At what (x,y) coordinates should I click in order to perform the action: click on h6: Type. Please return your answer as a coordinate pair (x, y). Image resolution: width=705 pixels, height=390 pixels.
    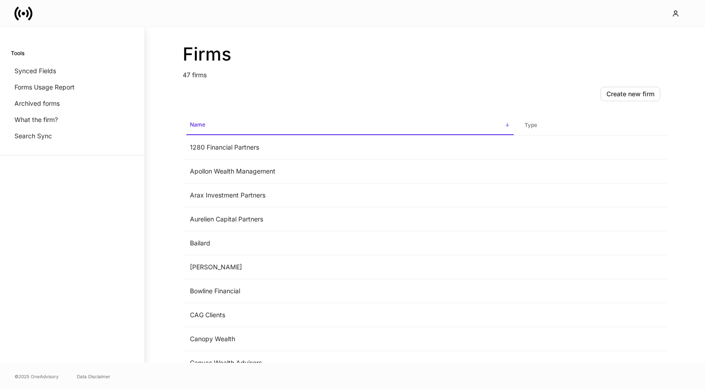
    Looking at the image, I should click on (531, 125).